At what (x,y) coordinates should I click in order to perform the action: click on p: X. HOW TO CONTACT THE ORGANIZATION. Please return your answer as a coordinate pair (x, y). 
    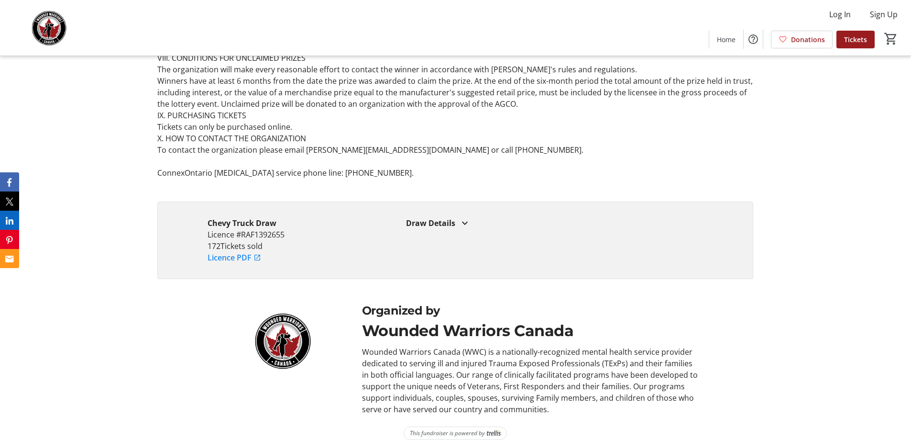
    Looking at the image, I should click on (455, 138).